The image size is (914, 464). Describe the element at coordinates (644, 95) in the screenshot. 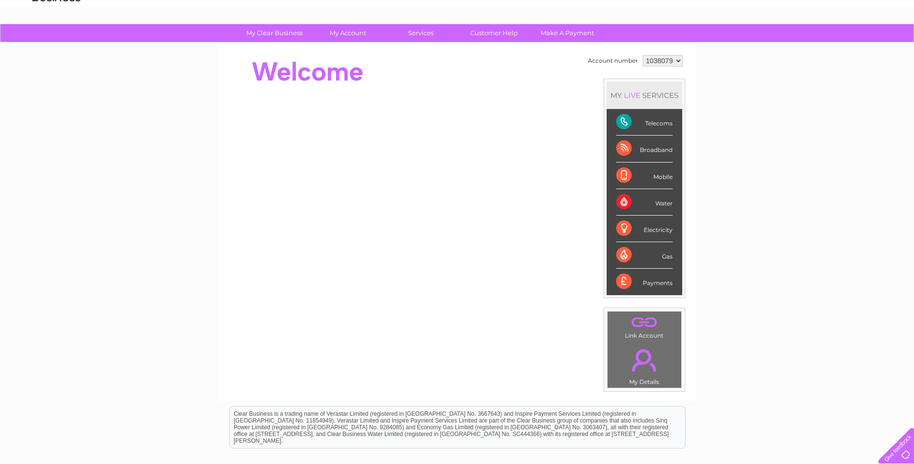

I see `div: MY SERVICES` at that location.